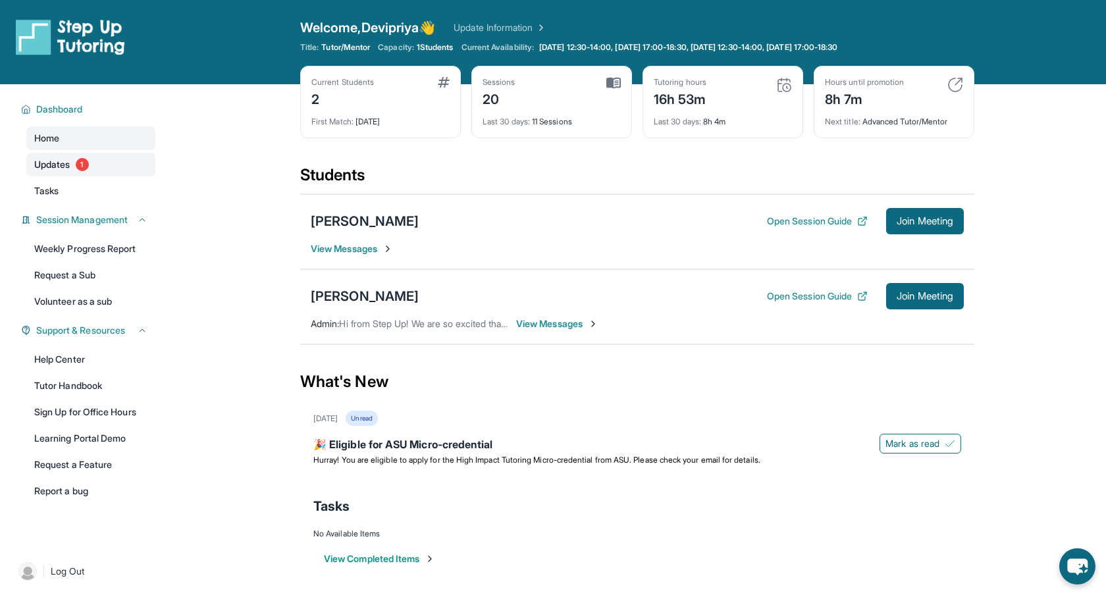 Image resolution: width=1106 pixels, height=595 pixels. I want to click on a: Tutor Handbook, so click(91, 386).